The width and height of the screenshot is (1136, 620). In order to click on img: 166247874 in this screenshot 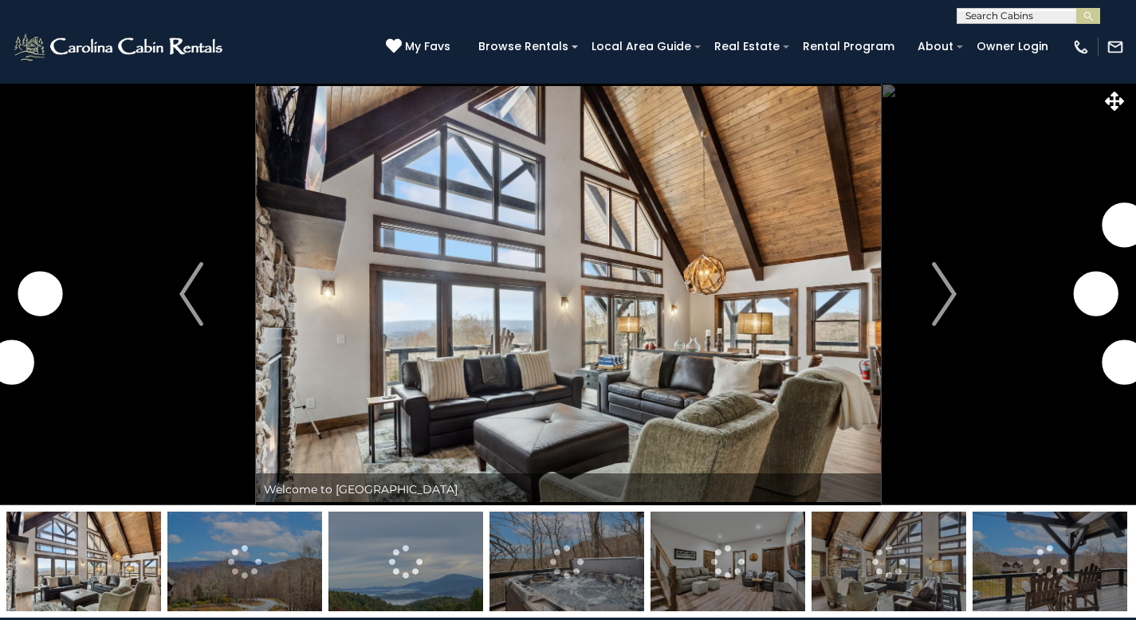, I will do `click(567, 561)`.